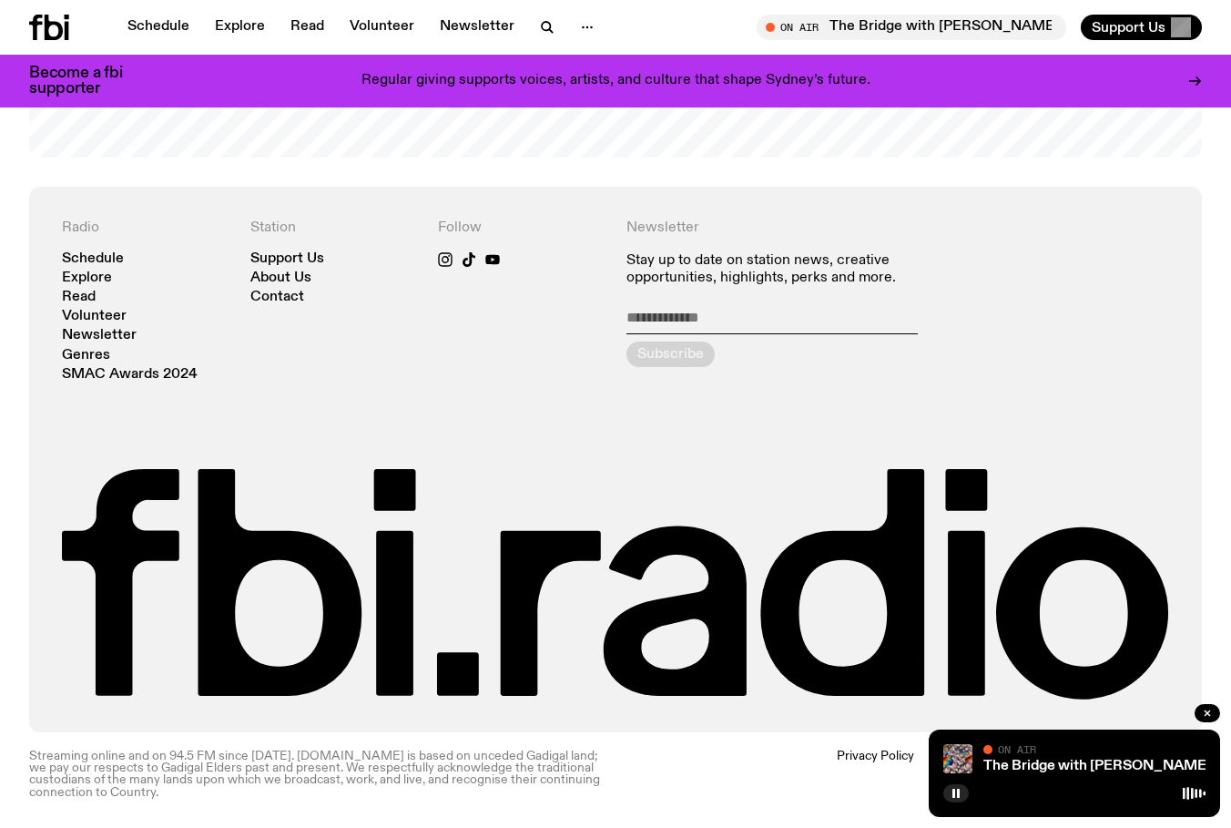 The width and height of the screenshot is (1231, 828). Describe the element at coordinates (616, 81) in the screenshot. I see `p: Regular giving supports voices, artists, and culture that shape Sydney’s future.` at that location.